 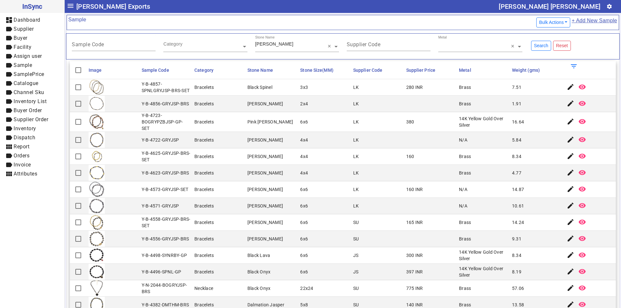 What do you see at coordinates (24, 138) in the screenshot?
I see `span: Dispatch` at bounding box center [24, 138].